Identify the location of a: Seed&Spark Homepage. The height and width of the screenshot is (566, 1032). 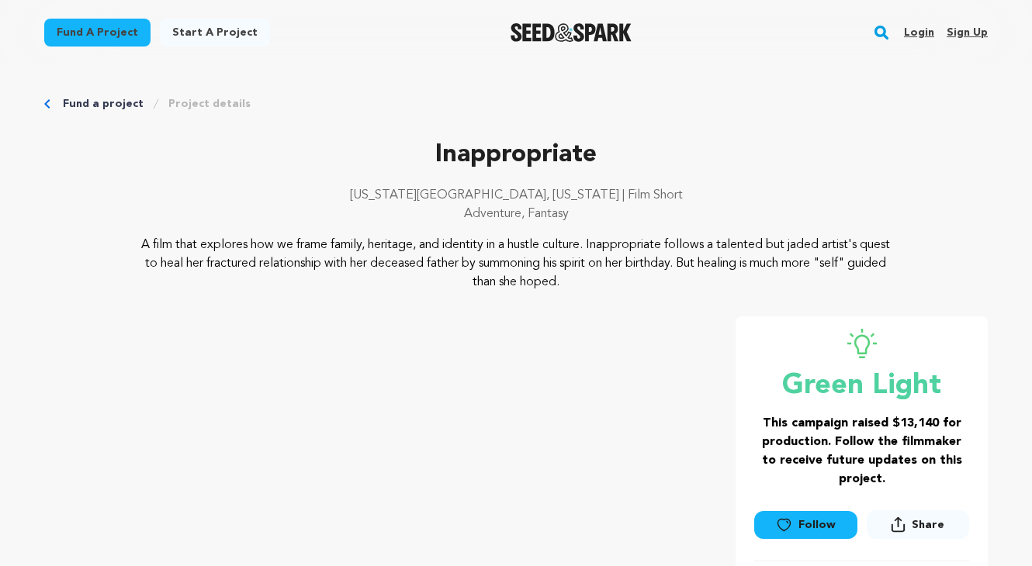
(571, 33).